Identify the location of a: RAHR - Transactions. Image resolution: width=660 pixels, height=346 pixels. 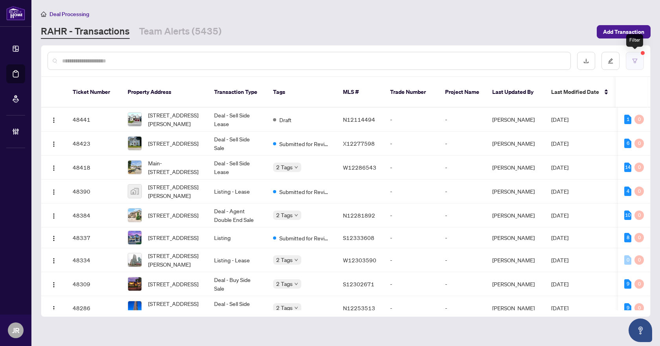
(85, 32).